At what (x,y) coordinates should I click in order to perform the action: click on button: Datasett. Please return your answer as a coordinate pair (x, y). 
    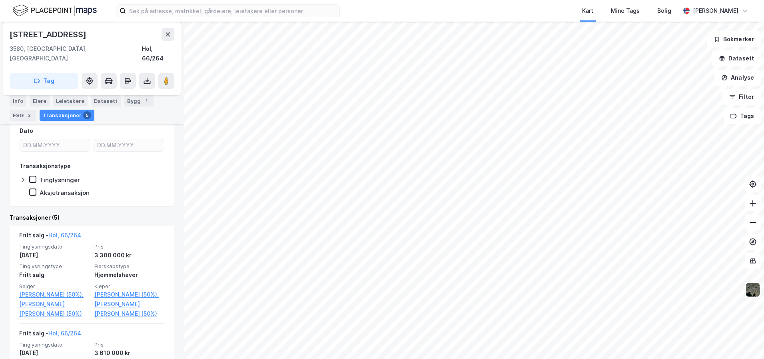
    Looking at the image, I should click on (737, 58).